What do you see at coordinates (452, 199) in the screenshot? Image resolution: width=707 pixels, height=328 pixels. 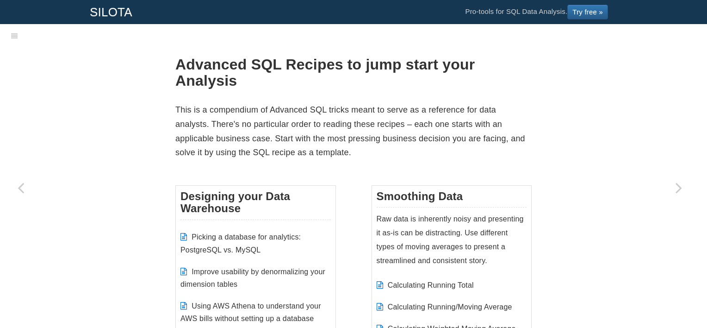 I see `h3: Smoothing Data` at bounding box center [452, 199].